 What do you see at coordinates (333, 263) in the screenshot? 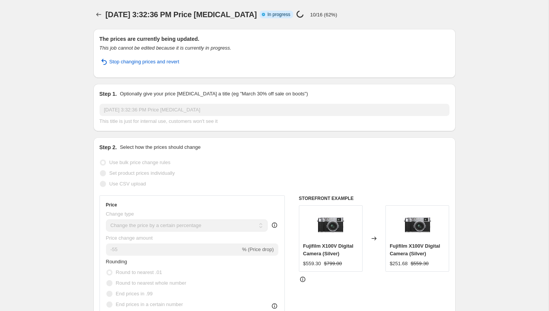
I see `strike: $799.00` at bounding box center [333, 263].